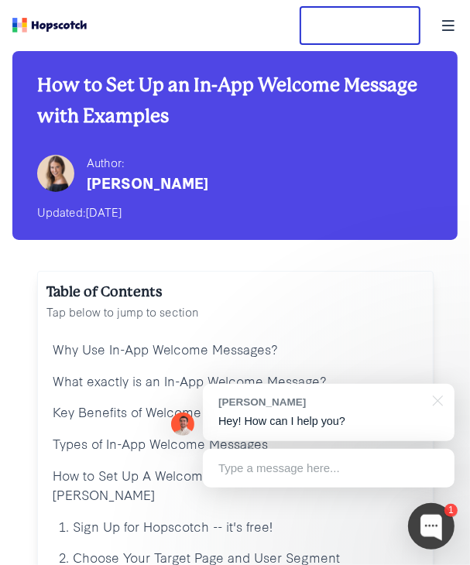 This screenshot has height=565, width=470. What do you see at coordinates (50, 25) in the screenshot?
I see `a: Home` at bounding box center [50, 25].